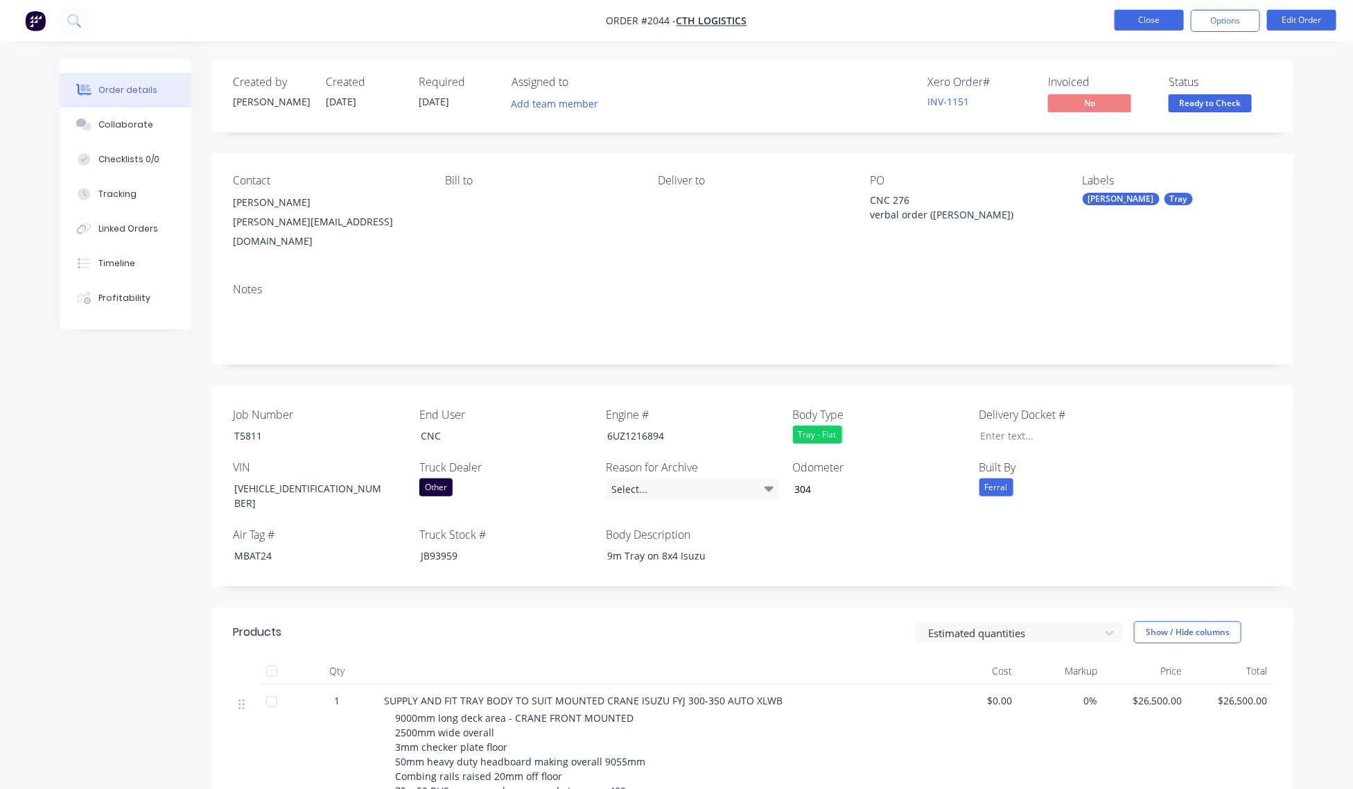  I want to click on div: Labels, so click(1178, 180).